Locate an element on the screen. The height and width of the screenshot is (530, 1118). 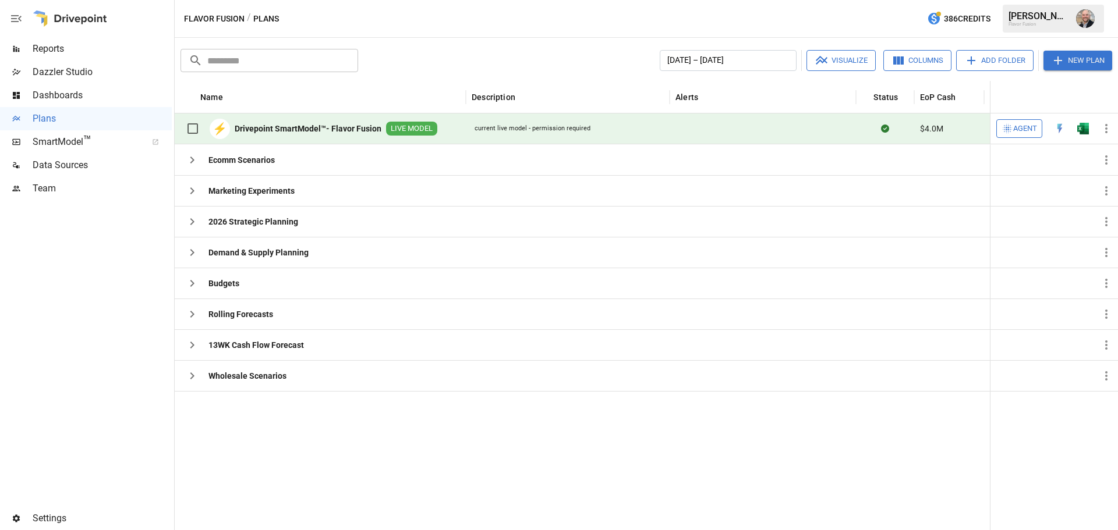
img: Dustin Jacobson is located at coordinates (1085, 19).